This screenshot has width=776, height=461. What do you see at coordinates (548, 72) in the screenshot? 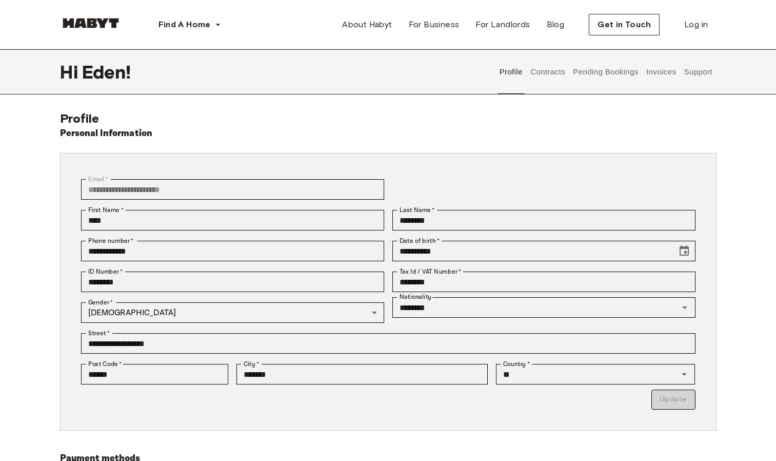
I see `button: Contracts` at bounding box center [548, 72].